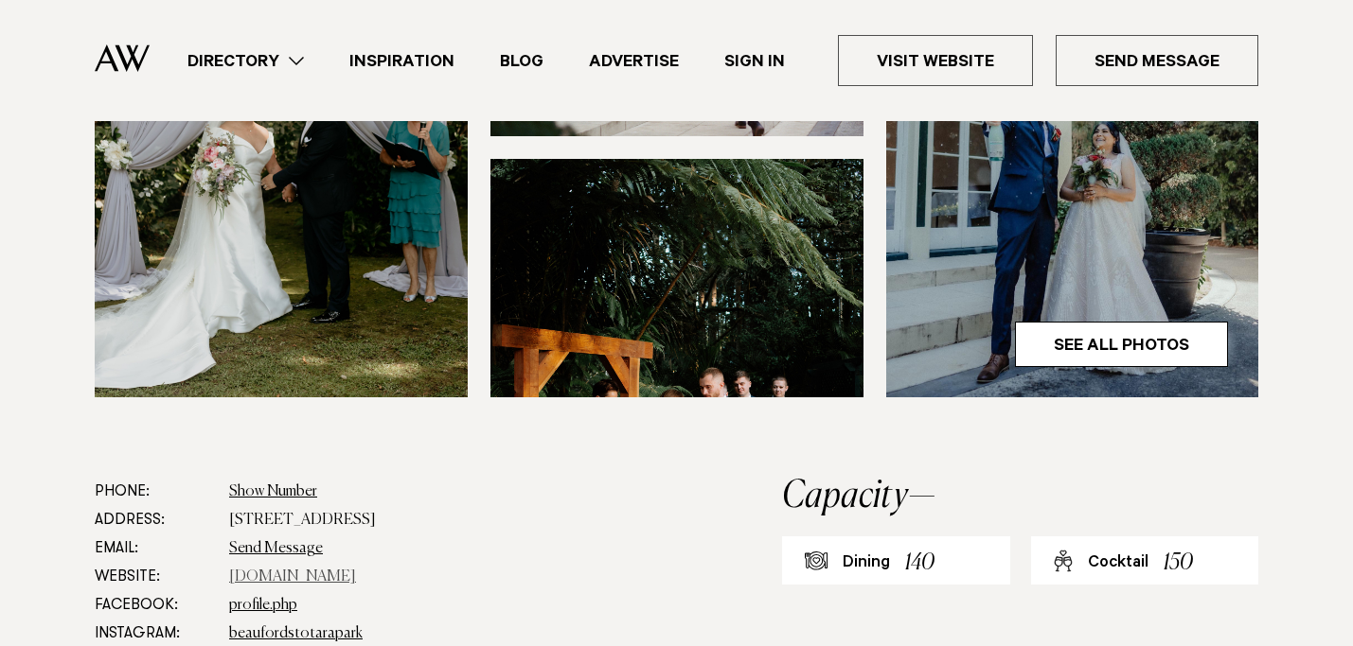  What do you see at coordinates (154, 521) in the screenshot?
I see `dt: Address:` at bounding box center [154, 521].